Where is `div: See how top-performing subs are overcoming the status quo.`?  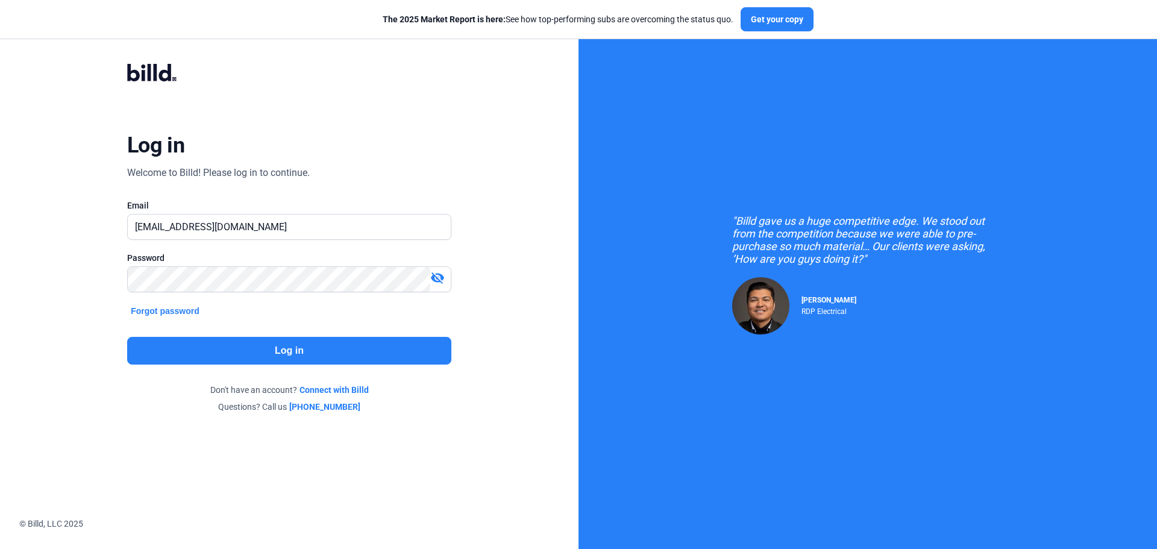 div: See how top-performing subs are overcoming the status quo. is located at coordinates (558, 19).